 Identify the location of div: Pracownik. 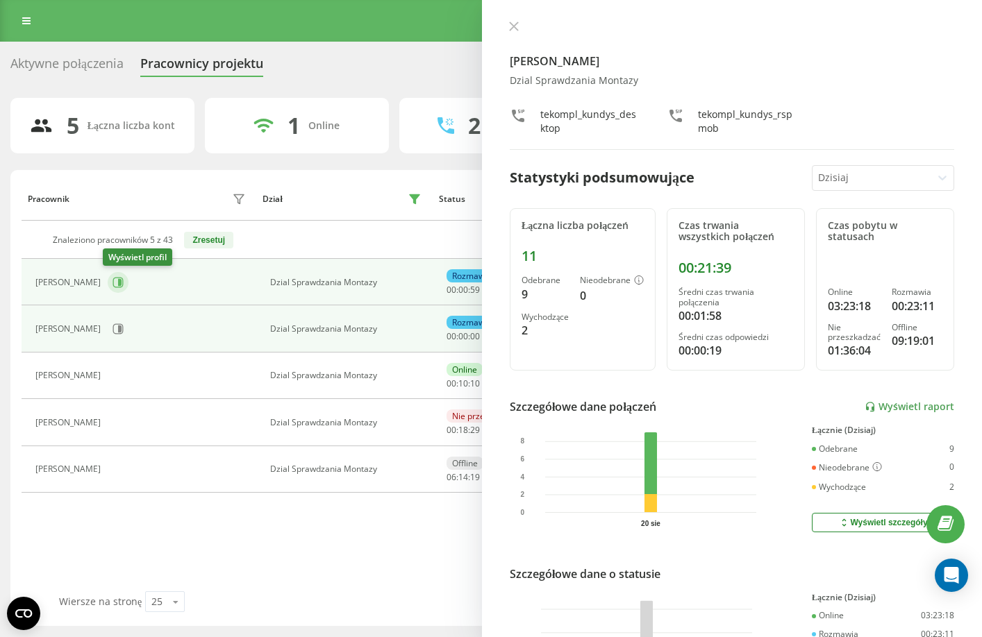
(49, 199).